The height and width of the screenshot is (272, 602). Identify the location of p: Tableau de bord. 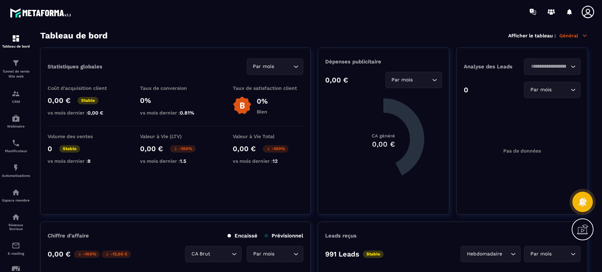
(16, 46).